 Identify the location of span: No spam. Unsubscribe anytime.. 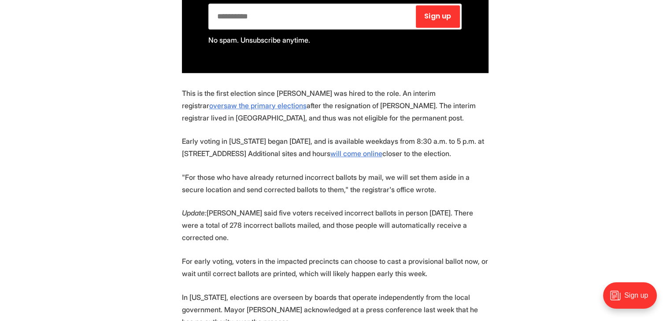
(259, 40).